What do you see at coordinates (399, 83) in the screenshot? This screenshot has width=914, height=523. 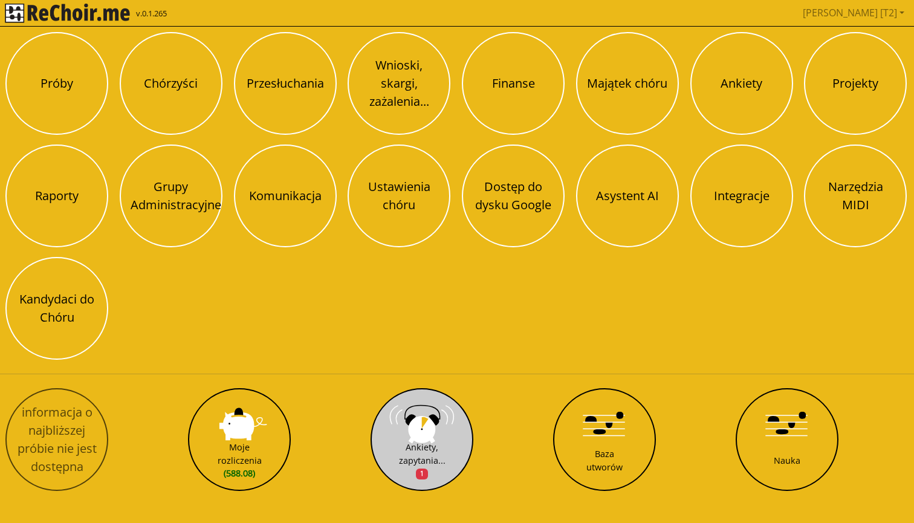 I see `button: Wnioski, skargi, zażalenia...` at bounding box center [399, 83].